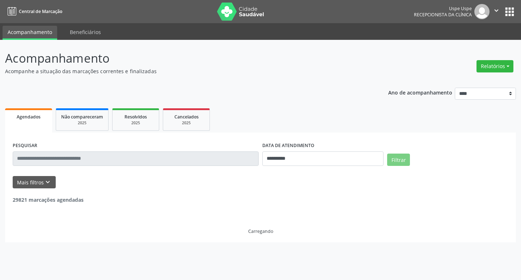  Describe the element at coordinates (184, 71) in the screenshot. I see `p: Acompanhe a situação das marcações correntes e finalizadas` at that location.